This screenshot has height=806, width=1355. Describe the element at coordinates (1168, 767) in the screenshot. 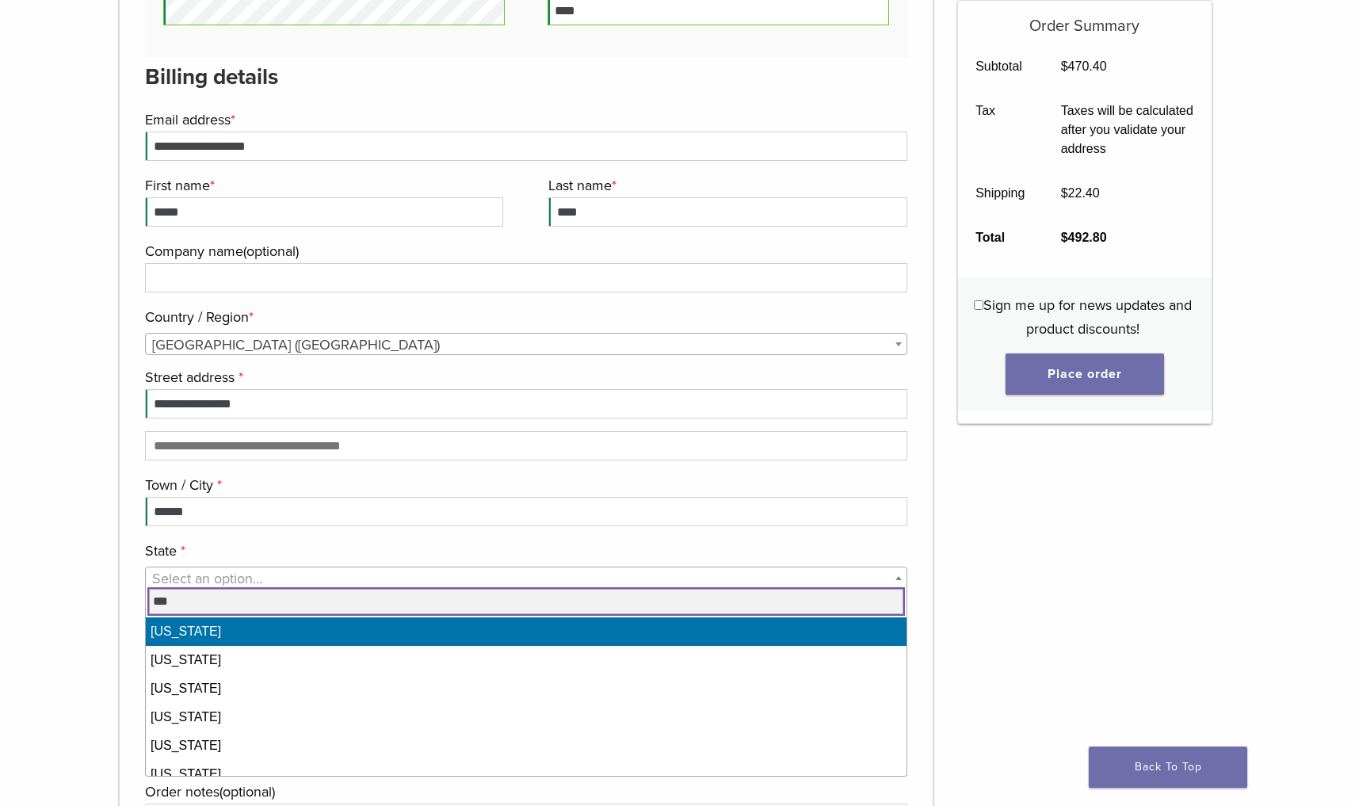

I see `a: Back To Top` at that location.